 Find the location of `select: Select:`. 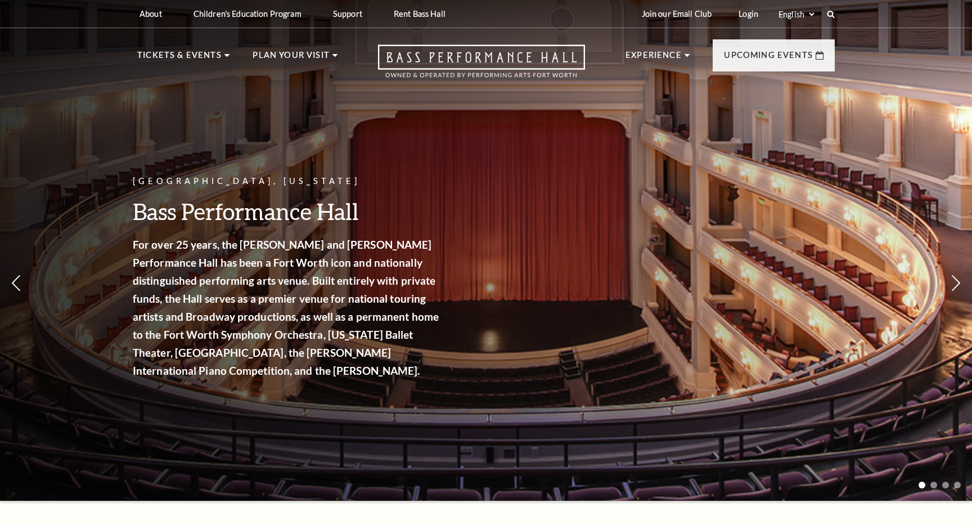

select: Select: is located at coordinates (796, 14).